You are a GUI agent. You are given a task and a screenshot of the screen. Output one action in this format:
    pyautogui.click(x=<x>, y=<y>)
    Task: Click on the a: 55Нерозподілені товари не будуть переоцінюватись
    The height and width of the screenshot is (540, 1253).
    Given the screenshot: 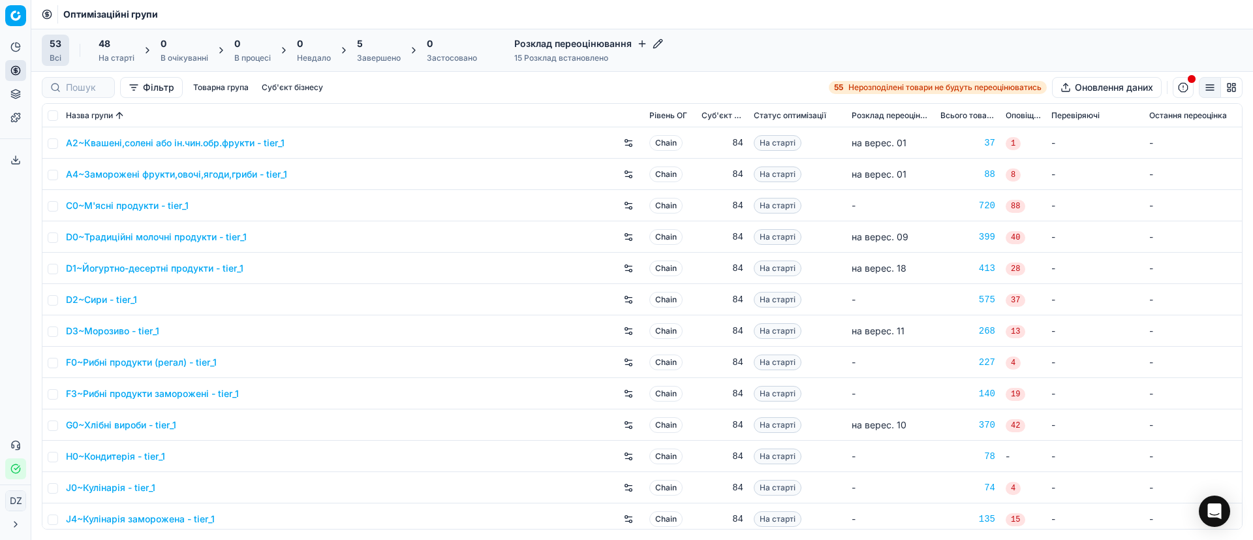 What is the action you would take?
    pyautogui.click(x=938, y=87)
    